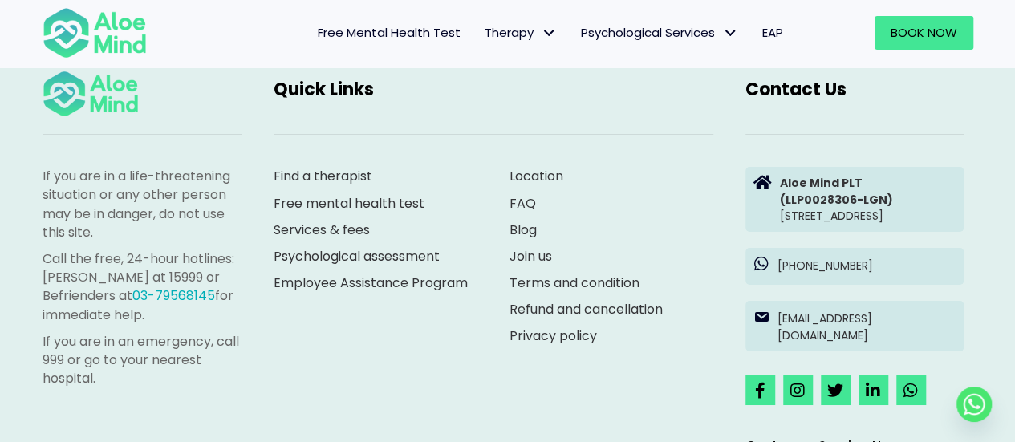 This screenshot has width=1015, height=442. I want to click on a: 03-79568145, so click(173, 295).